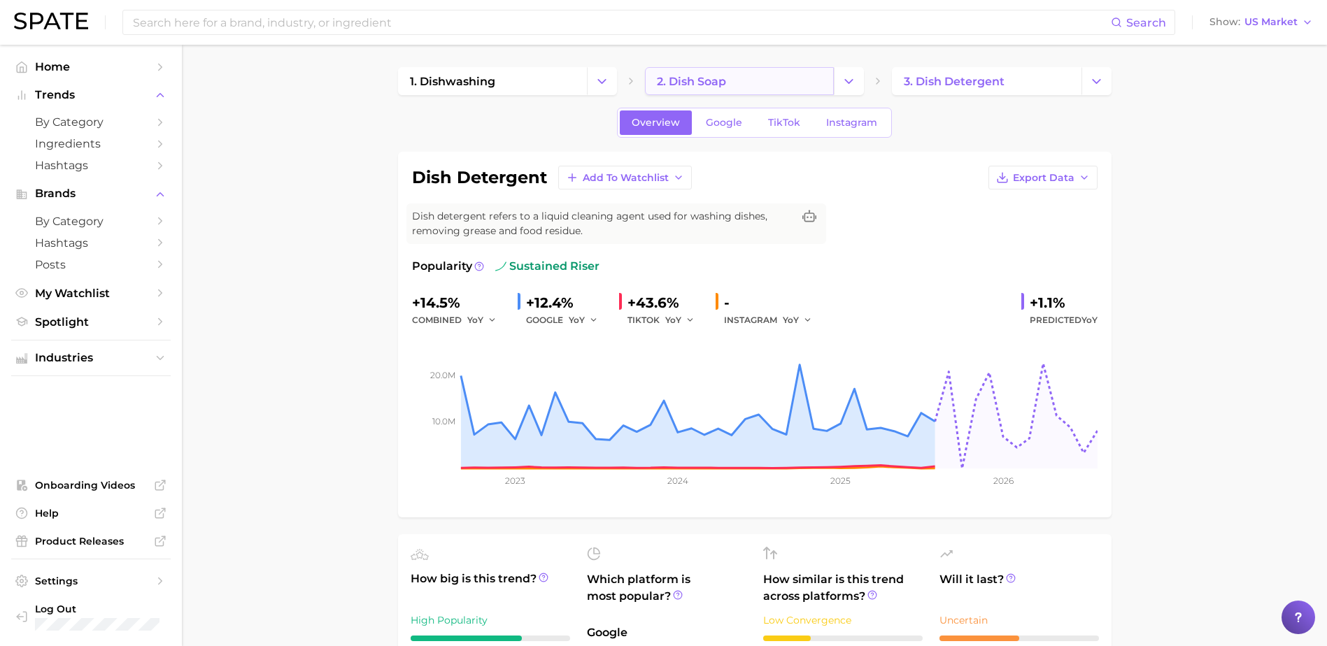 This screenshot has height=646, width=1327. Describe the element at coordinates (1044, 178) in the screenshot. I see `span: Export Data` at that location.